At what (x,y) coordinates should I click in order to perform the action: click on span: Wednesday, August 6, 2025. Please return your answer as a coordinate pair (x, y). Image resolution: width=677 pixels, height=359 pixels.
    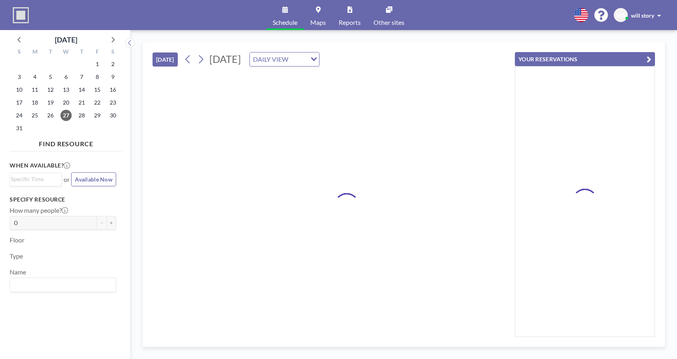
    Looking at the image, I should click on (66, 77).